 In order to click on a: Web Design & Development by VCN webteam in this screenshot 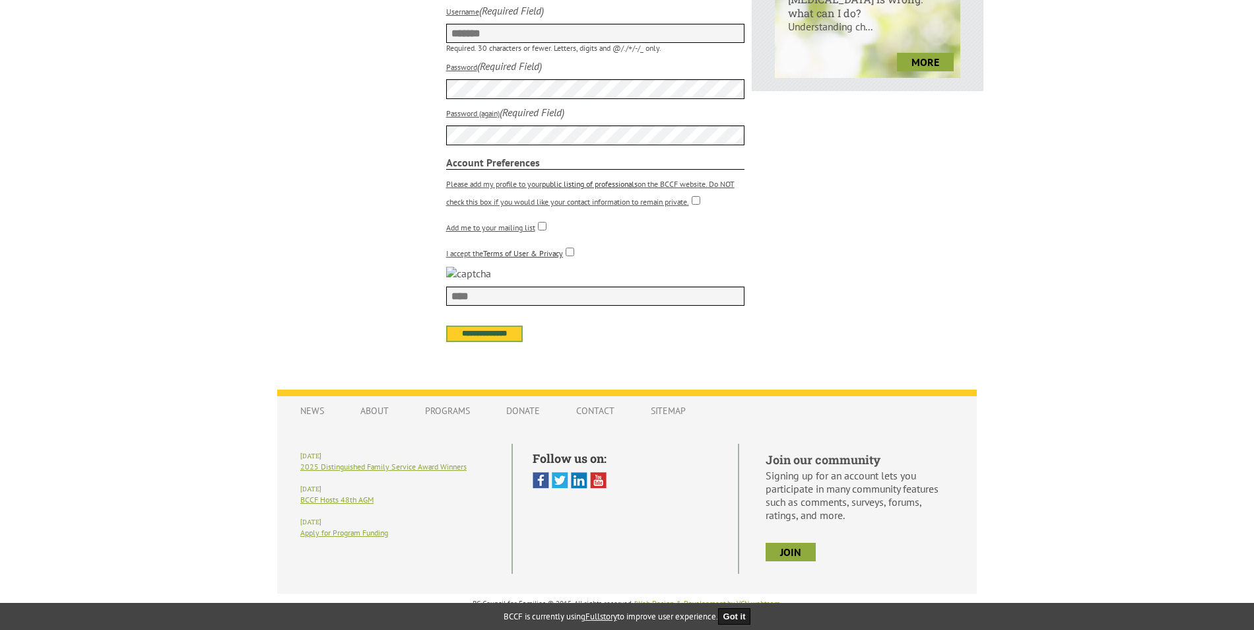, I will do `click(708, 603)`.